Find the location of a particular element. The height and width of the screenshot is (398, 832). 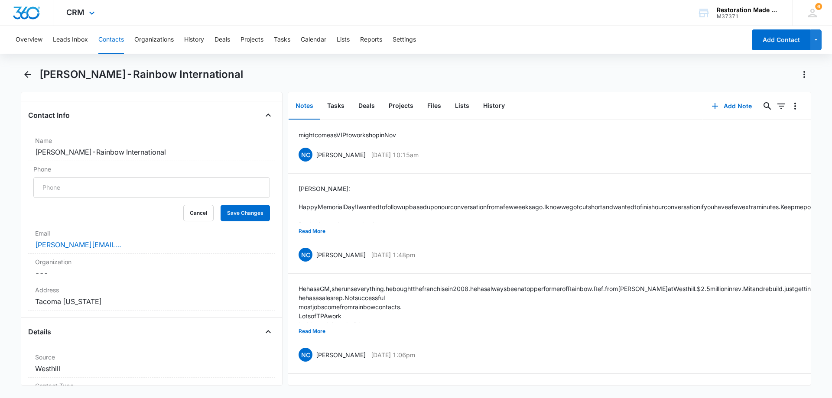

label: Phone is located at coordinates (152, 169).